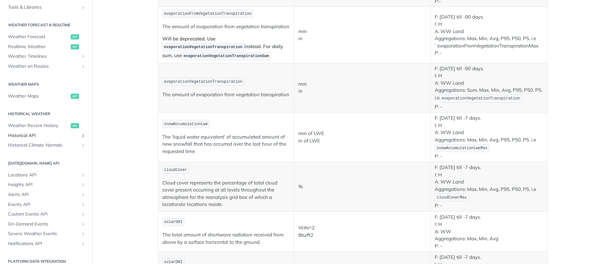 This screenshot has height=264, width=613. Describe the element at coordinates (83, 194) in the screenshot. I see `button: Show subpages for Alerts API` at that location.